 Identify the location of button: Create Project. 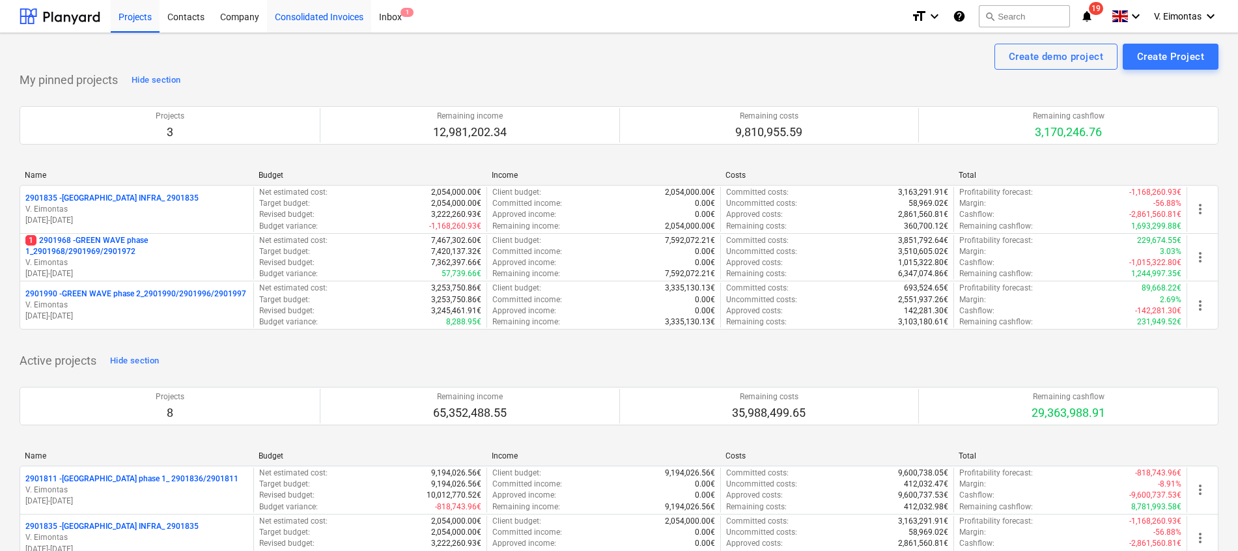
(1171, 57).